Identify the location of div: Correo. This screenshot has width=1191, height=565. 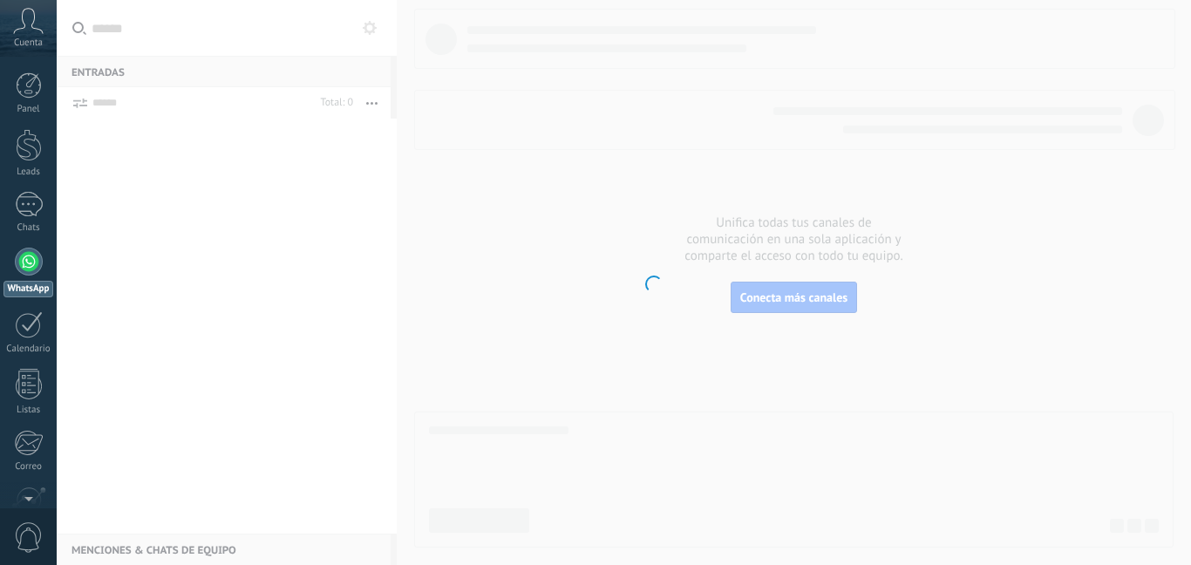
(29, 466).